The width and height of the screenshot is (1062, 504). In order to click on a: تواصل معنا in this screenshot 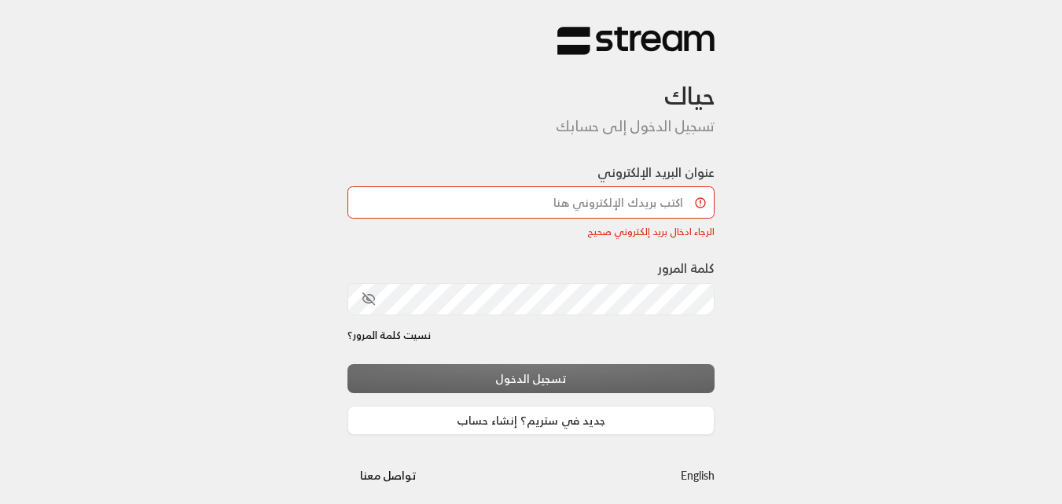, I will do `click(388, 475)`.